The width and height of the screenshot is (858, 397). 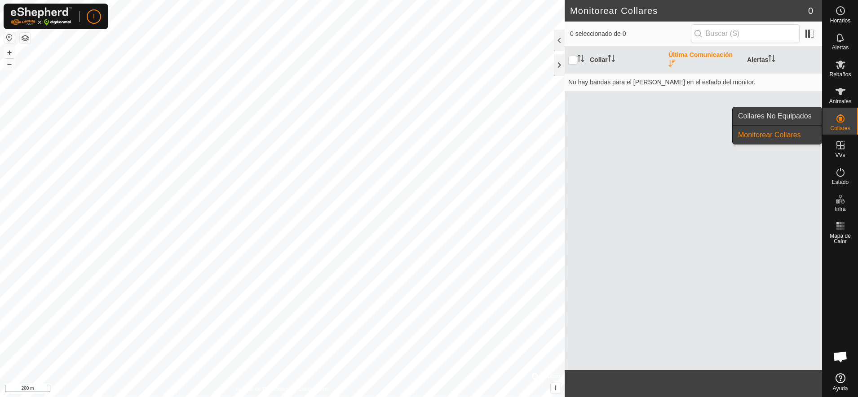 I want to click on span: Alertas, so click(x=840, y=48).